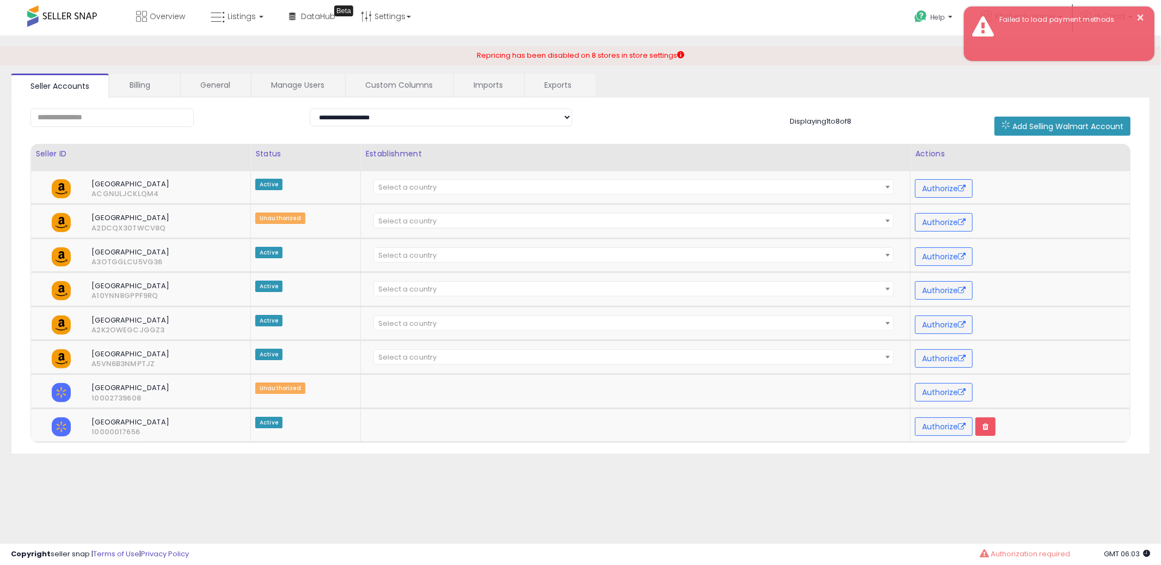 Image resolution: width=1161 pixels, height=565 pixels. I want to click on span: Overview, so click(167, 16).